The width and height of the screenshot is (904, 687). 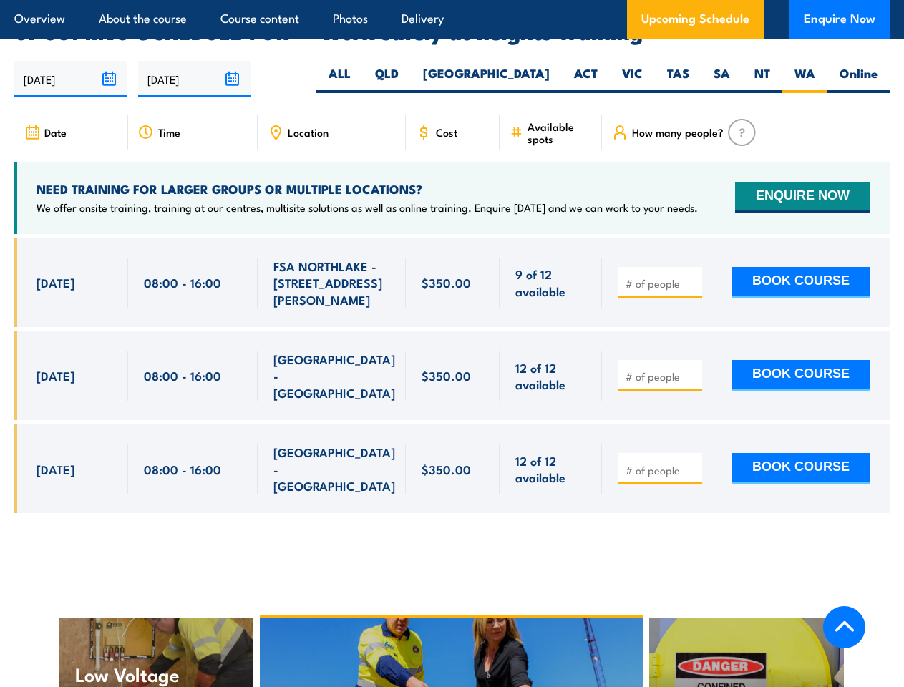 What do you see at coordinates (858, 79) in the screenshot?
I see `label: Online` at bounding box center [858, 79].